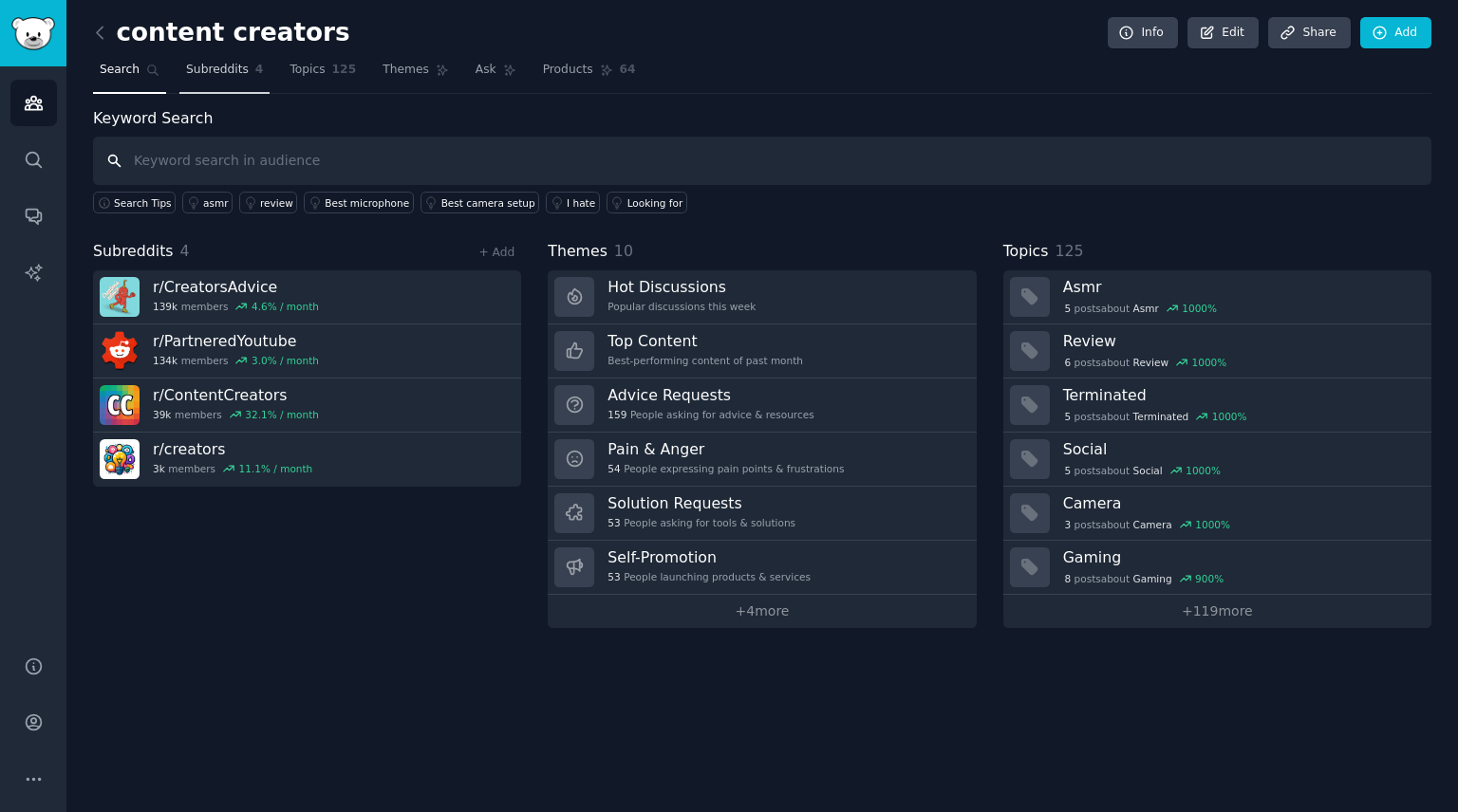 This screenshot has width=1458, height=812. Describe the element at coordinates (267, 202) in the screenshot. I see `a: review` at that location.